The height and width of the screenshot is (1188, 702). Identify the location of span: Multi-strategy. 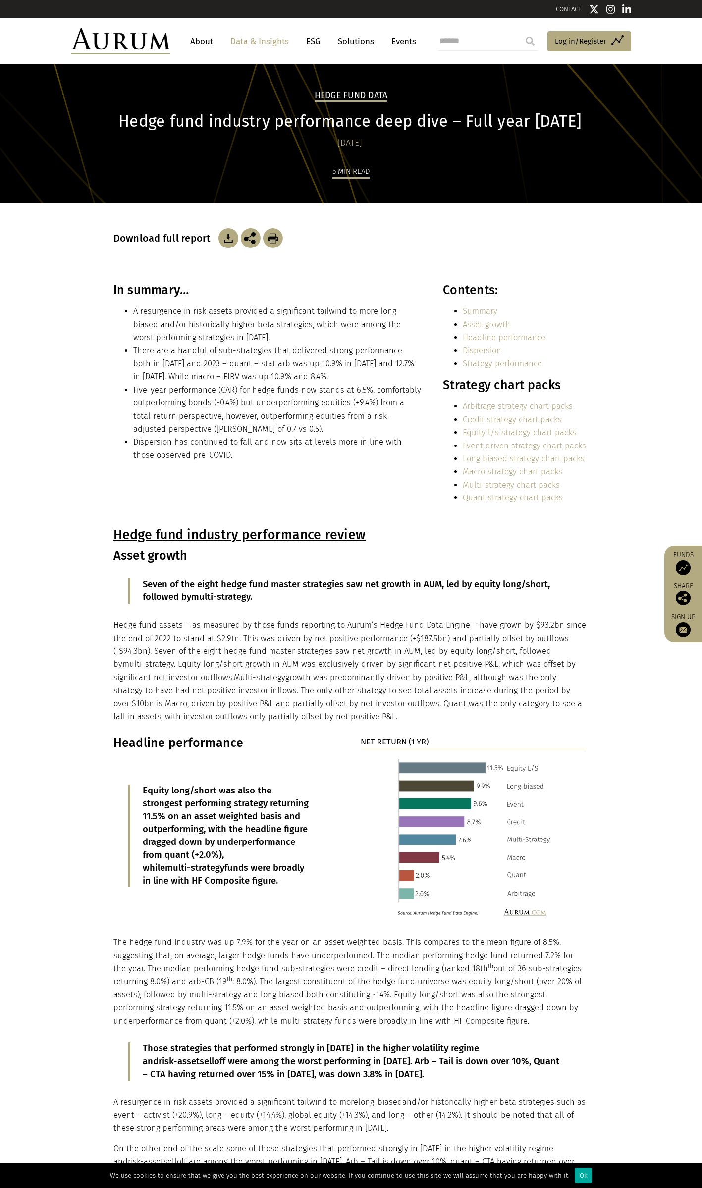
(259, 677).